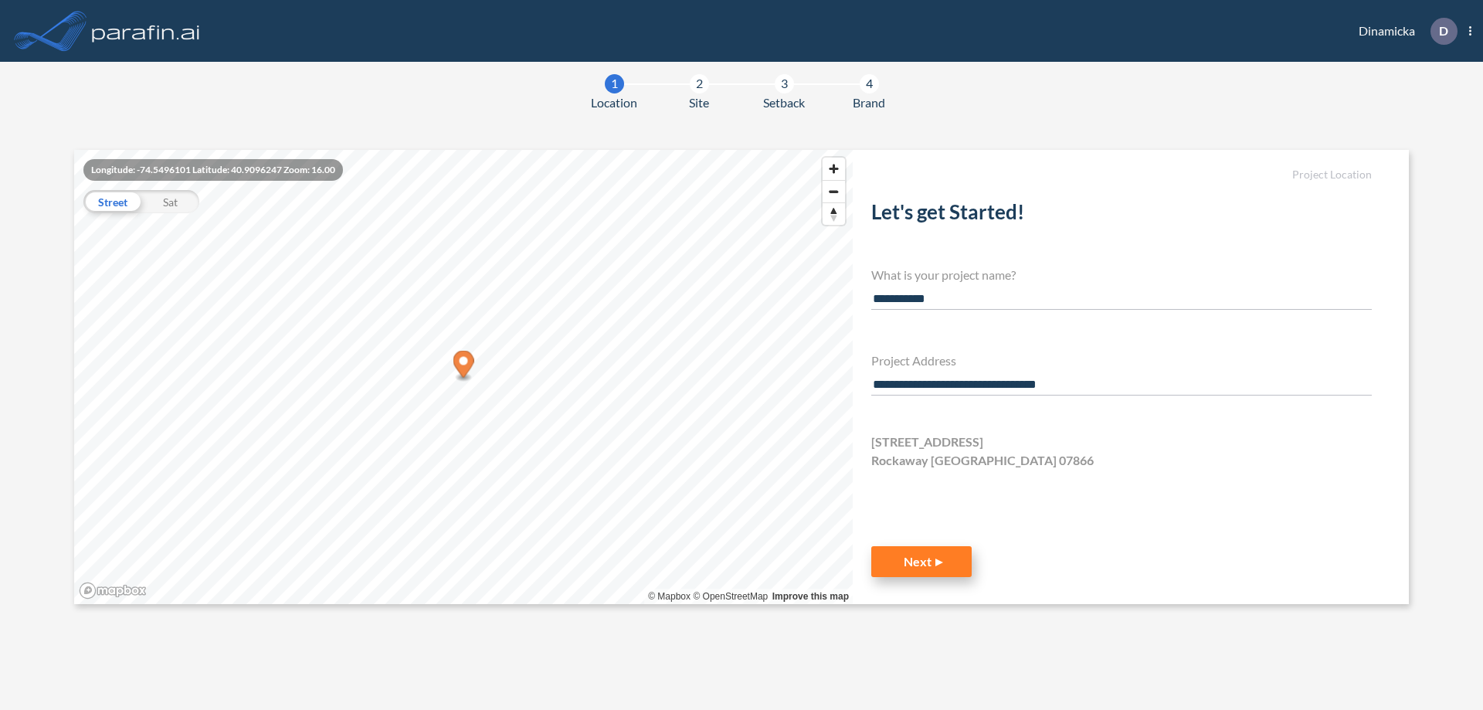  Describe the element at coordinates (614, 83) in the screenshot. I see `div: 1` at that location.